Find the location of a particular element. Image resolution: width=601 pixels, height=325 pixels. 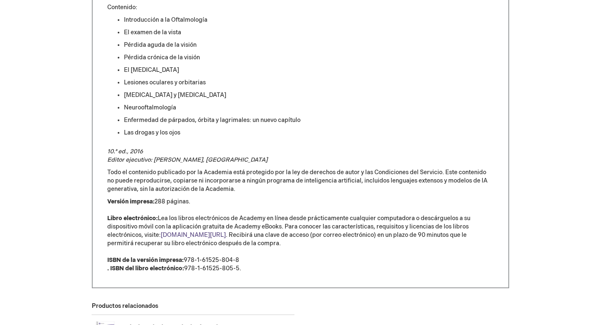

font: Productos relacionados is located at coordinates (125, 305).